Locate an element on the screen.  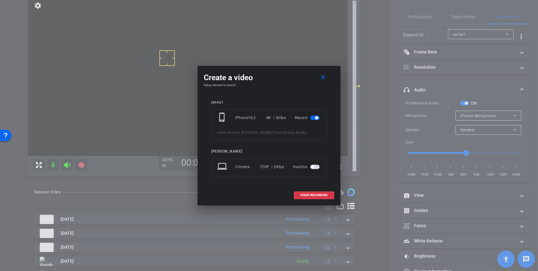
h4: Setup devices to record is located at coordinates (269, 85).